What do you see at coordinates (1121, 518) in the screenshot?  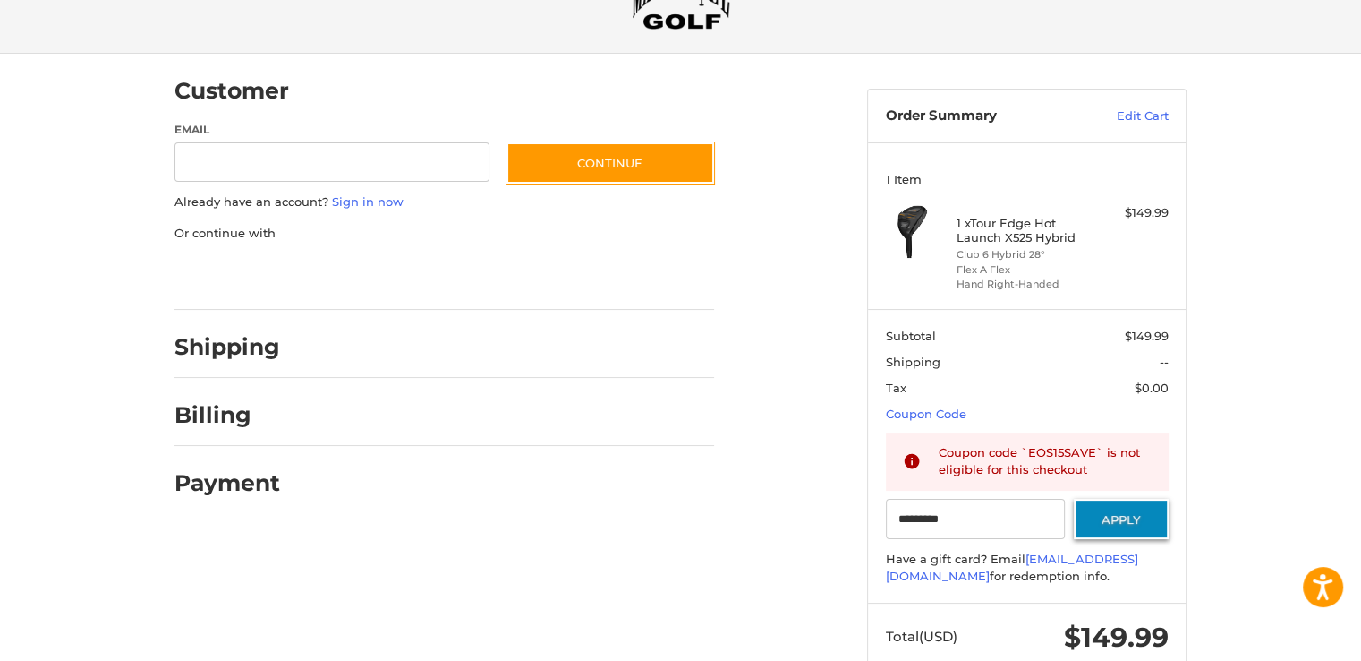 I see `button: Apply` at bounding box center [1121, 518].